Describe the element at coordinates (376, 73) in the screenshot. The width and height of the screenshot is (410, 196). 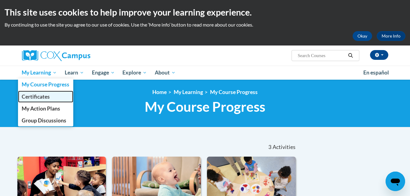
I see `a: En español` at that location.